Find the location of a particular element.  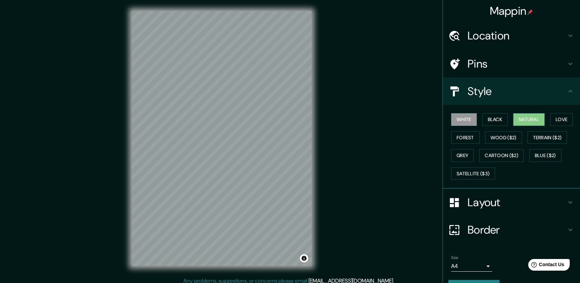

button: Blue ($2) is located at coordinates (546, 155).